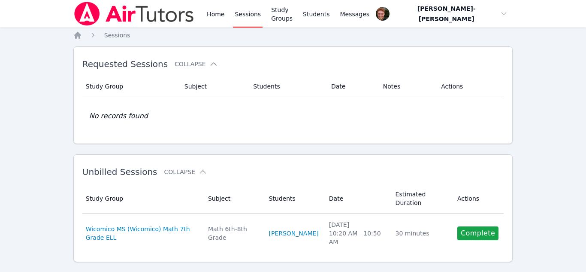  What do you see at coordinates (421, 233) in the screenshot?
I see `div: 30 minutes` at bounding box center [421, 233].